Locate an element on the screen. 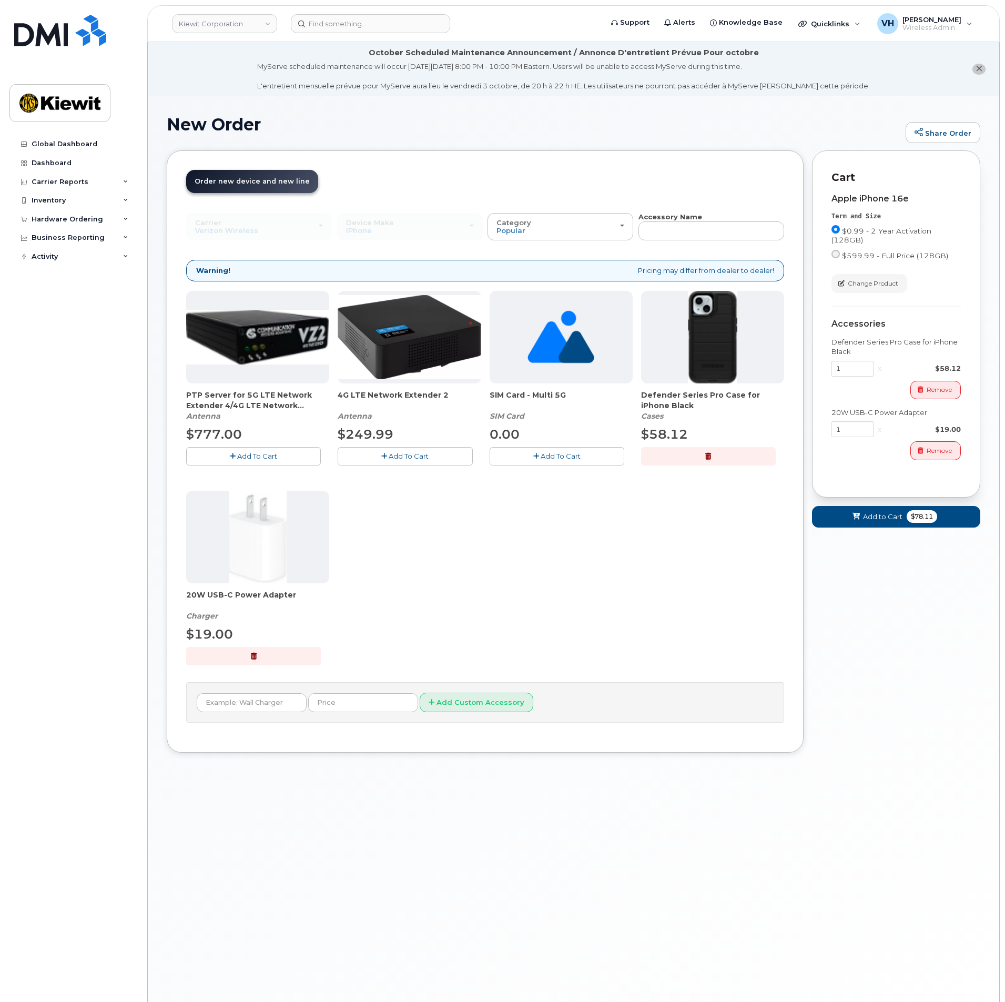 The width and height of the screenshot is (1005, 1002). div: PTP Server for 5G LTE Network Extender 4/4G LTE Network Extender 3 is located at coordinates (258, 405).